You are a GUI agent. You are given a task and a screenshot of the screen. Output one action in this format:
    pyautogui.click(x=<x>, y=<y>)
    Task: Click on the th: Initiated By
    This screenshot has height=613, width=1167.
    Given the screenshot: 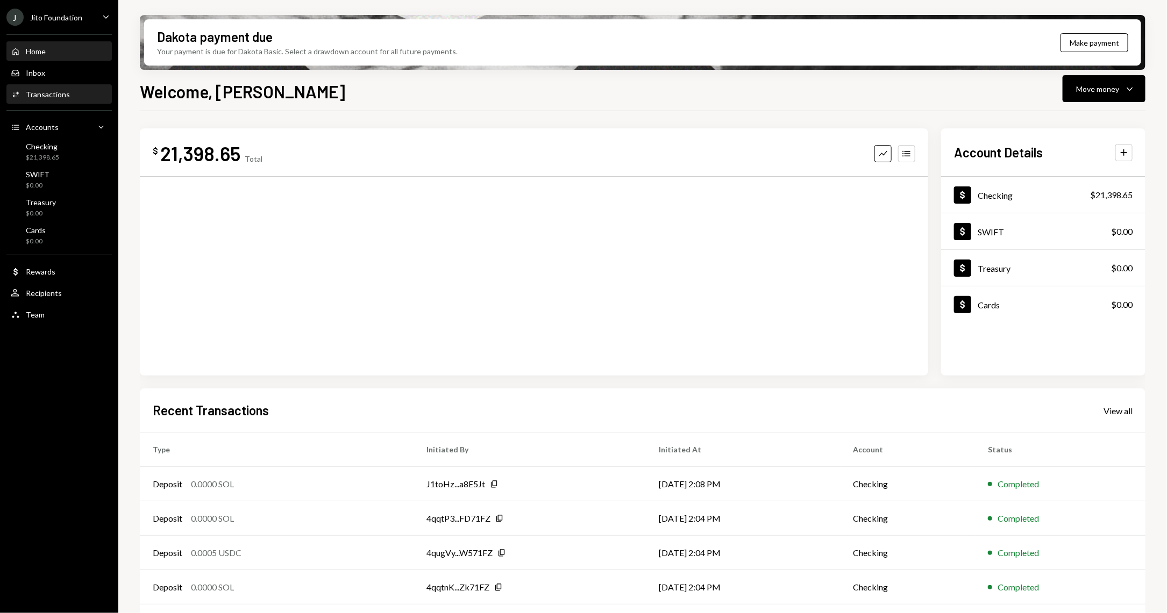 What is the action you would take?
    pyautogui.click(x=530, y=450)
    